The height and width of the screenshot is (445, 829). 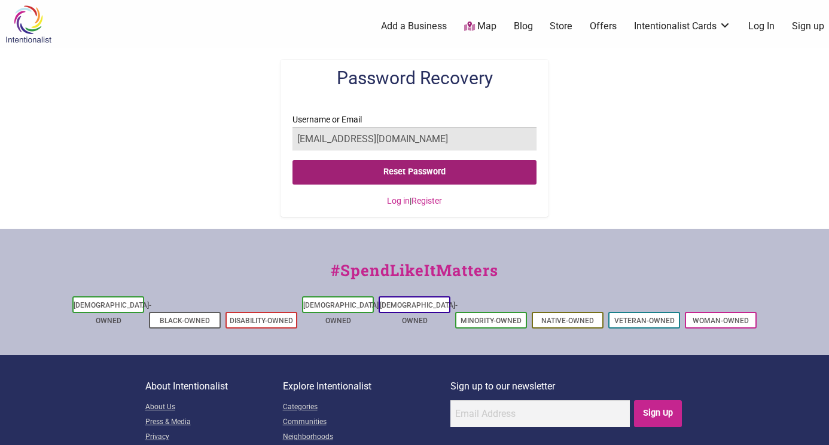 What do you see at coordinates (491, 321) in the screenshot?
I see `a: Minority-Owned` at bounding box center [491, 321].